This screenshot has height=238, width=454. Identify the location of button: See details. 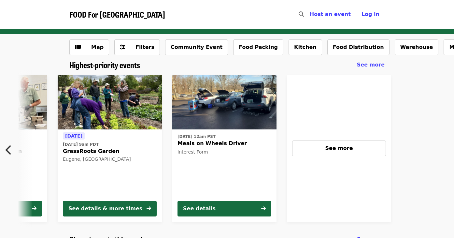
(224, 208).